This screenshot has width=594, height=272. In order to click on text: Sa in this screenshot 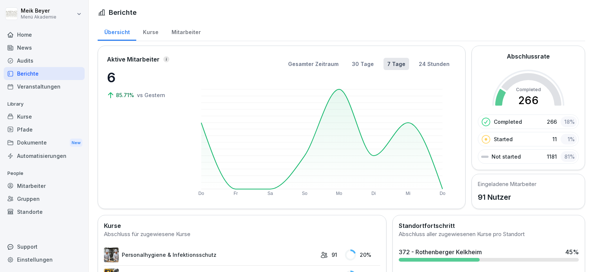, I will do `click(270, 194)`.